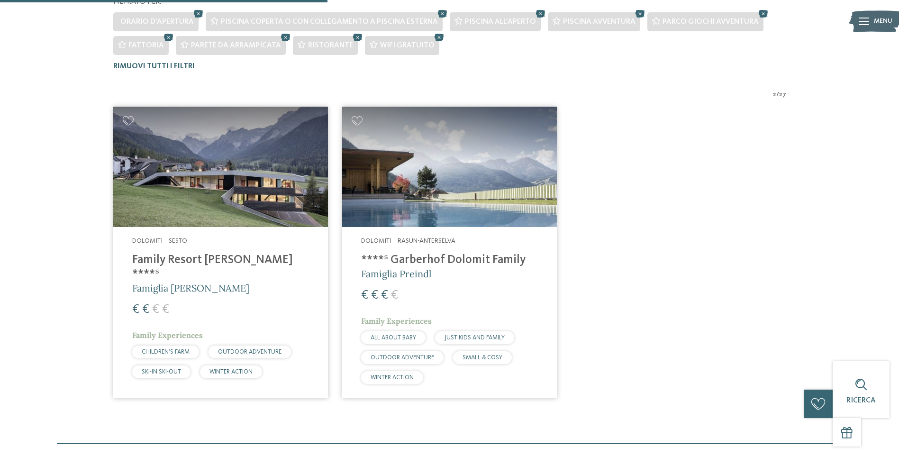 This screenshot has width=899, height=456. What do you see at coordinates (599, 22) in the screenshot?
I see `span: Piscina avventura` at bounding box center [599, 22].